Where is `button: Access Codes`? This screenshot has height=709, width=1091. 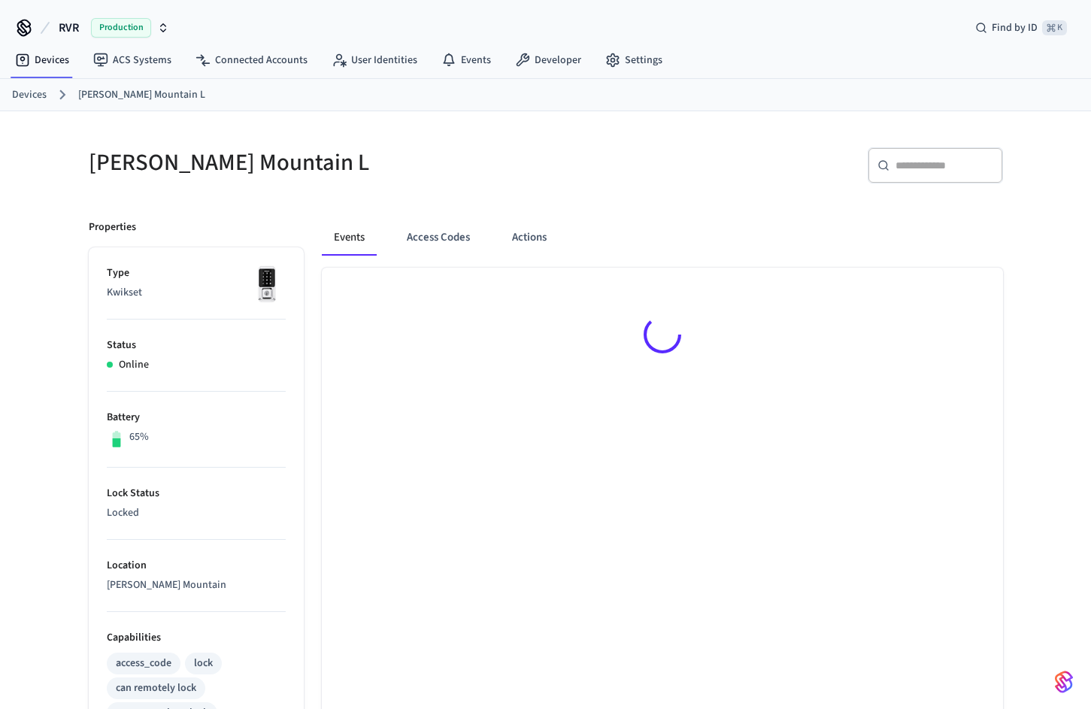 button: Access Codes is located at coordinates (438, 238).